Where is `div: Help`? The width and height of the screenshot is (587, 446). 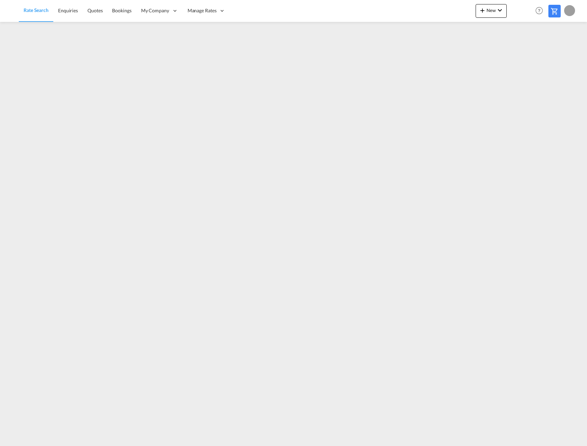 div: Help is located at coordinates (541, 11).